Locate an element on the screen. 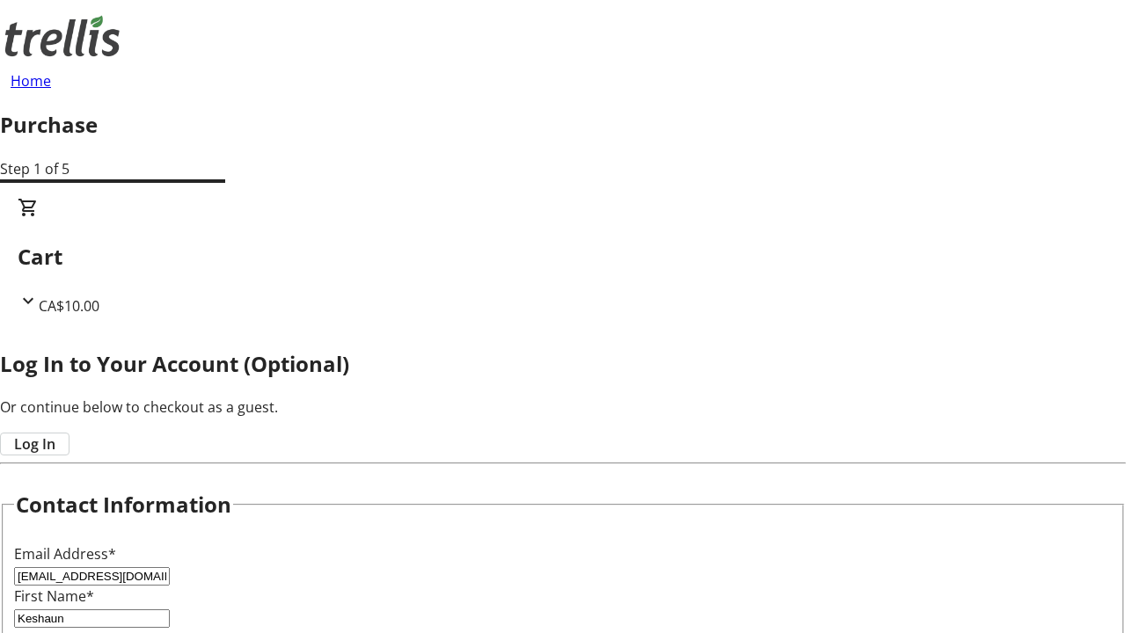  span: CA$10.00 is located at coordinates (69, 306).